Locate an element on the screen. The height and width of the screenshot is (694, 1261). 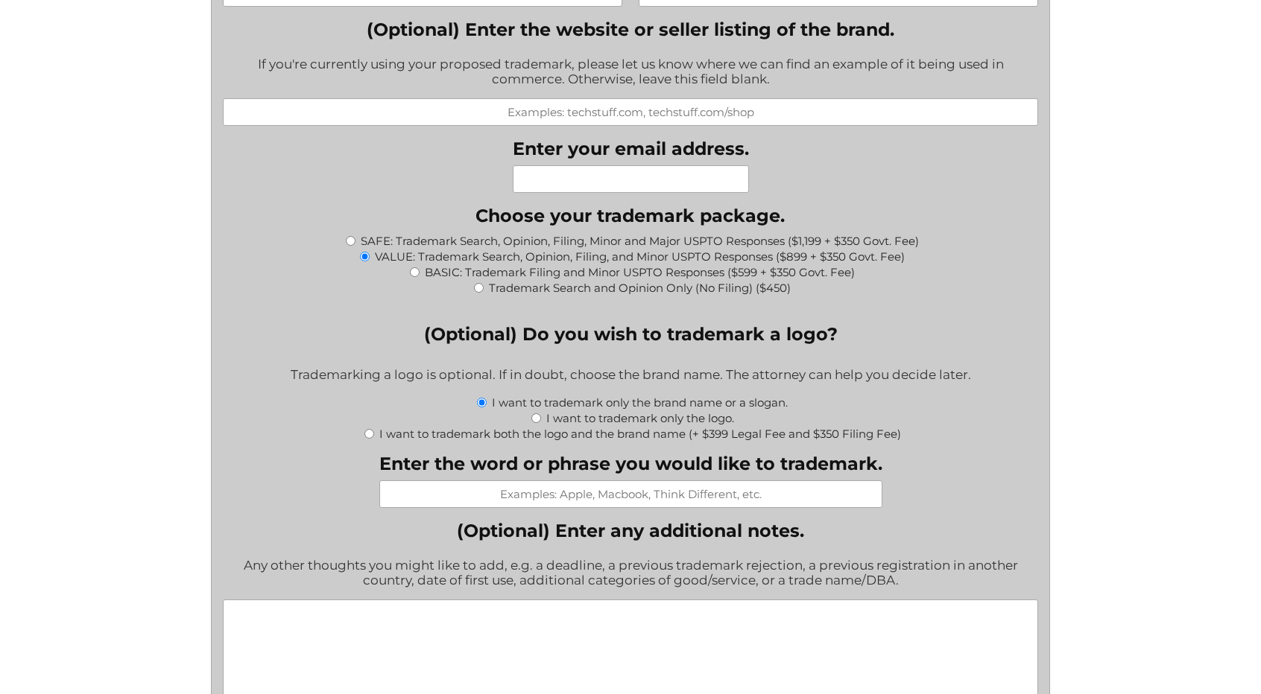
label: I want to trademark both the logo and the brand name (+ $399 Legal Fee and $350 Filing Fee) is located at coordinates (640, 434).